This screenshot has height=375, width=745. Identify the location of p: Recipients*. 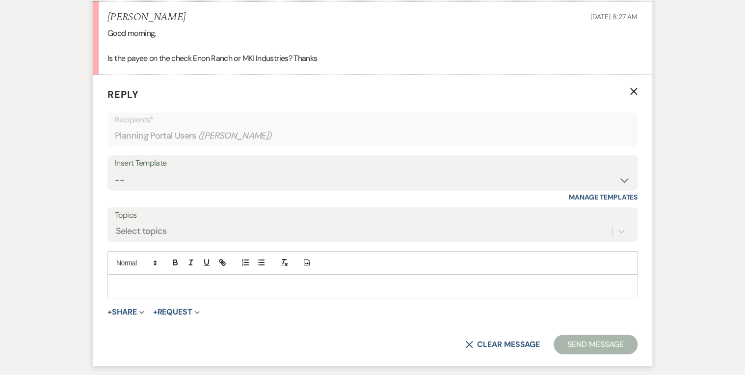
(373, 120).